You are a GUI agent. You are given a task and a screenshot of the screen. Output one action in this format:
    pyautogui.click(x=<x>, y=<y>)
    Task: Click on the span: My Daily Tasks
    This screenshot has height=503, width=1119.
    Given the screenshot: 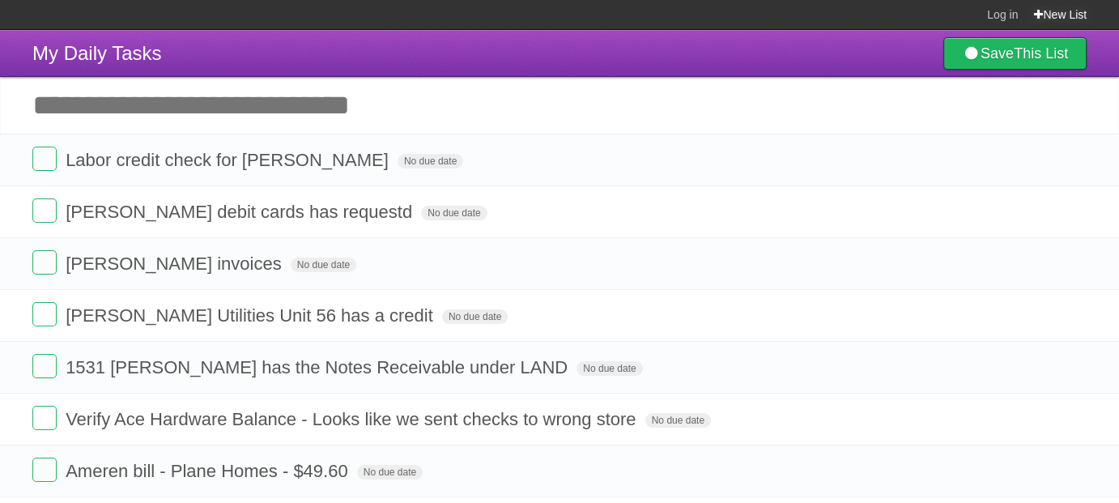 What is the action you would take?
    pyautogui.click(x=97, y=53)
    